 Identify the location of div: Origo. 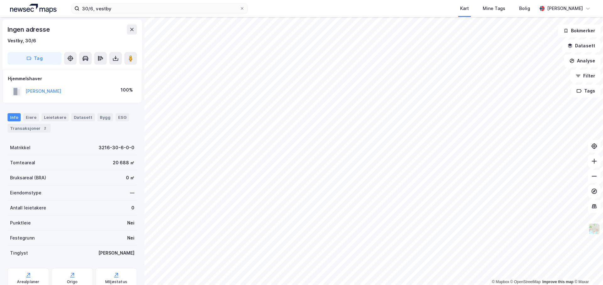
(72, 282).